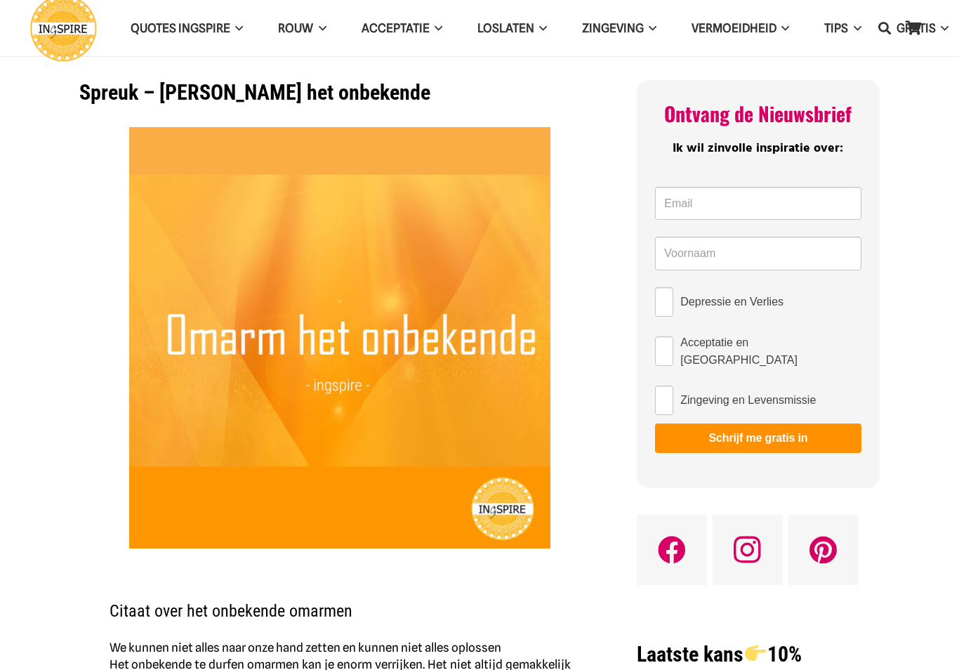 The image size is (959, 670). I want to click on span: Loslaten, so click(506, 28).